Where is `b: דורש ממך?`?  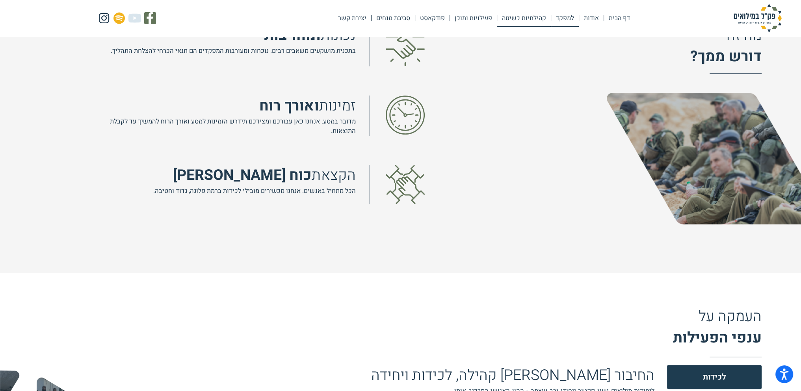 b: דורש ממך? is located at coordinates (726, 56).